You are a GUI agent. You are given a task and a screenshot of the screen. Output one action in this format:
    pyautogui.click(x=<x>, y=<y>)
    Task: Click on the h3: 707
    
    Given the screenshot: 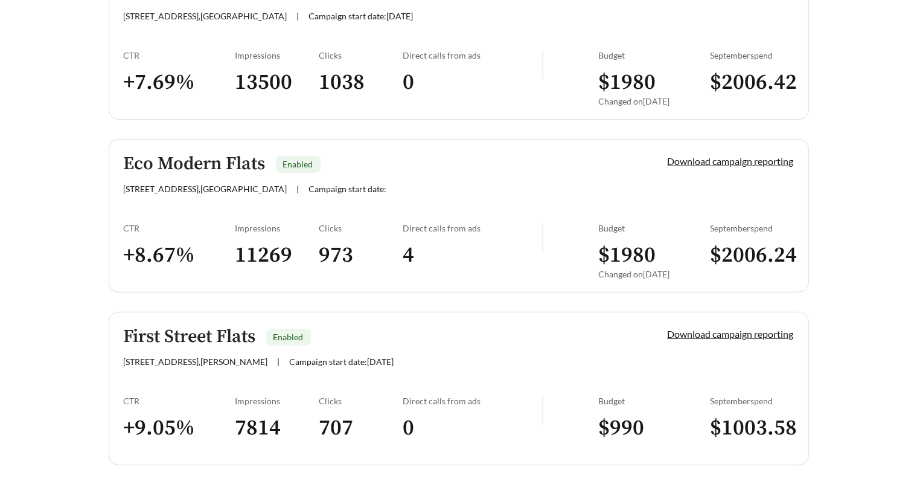 What is the action you would take?
    pyautogui.click(x=361, y=428)
    